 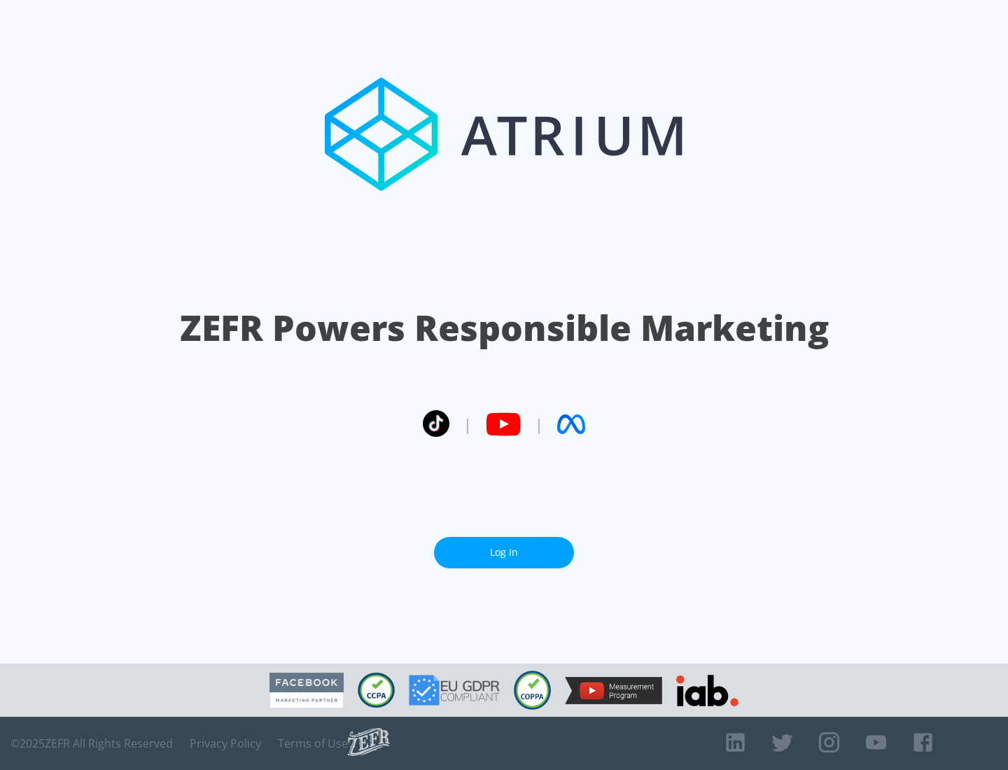 I want to click on img: Facebook Marketing Partner, so click(x=307, y=690).